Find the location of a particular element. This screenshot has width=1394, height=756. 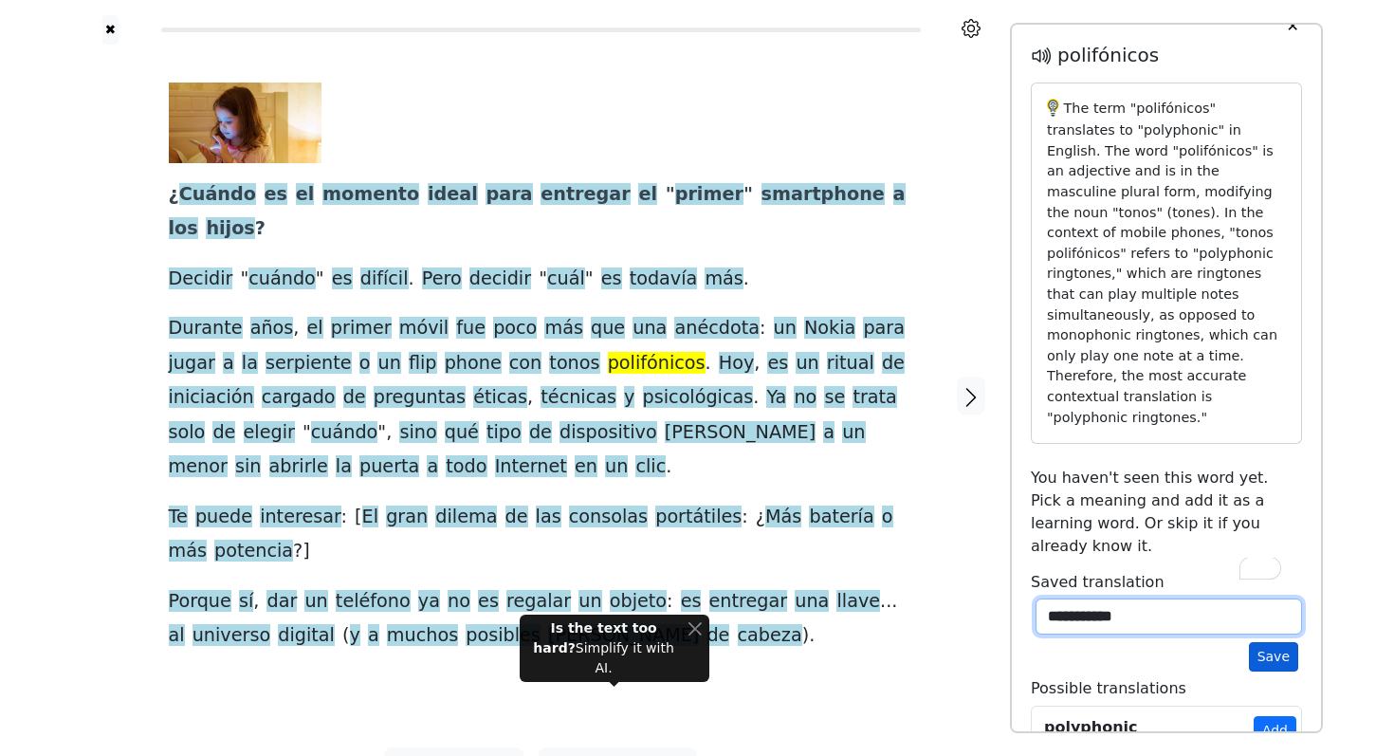

button: Add is located at coordinates (1275, 730).